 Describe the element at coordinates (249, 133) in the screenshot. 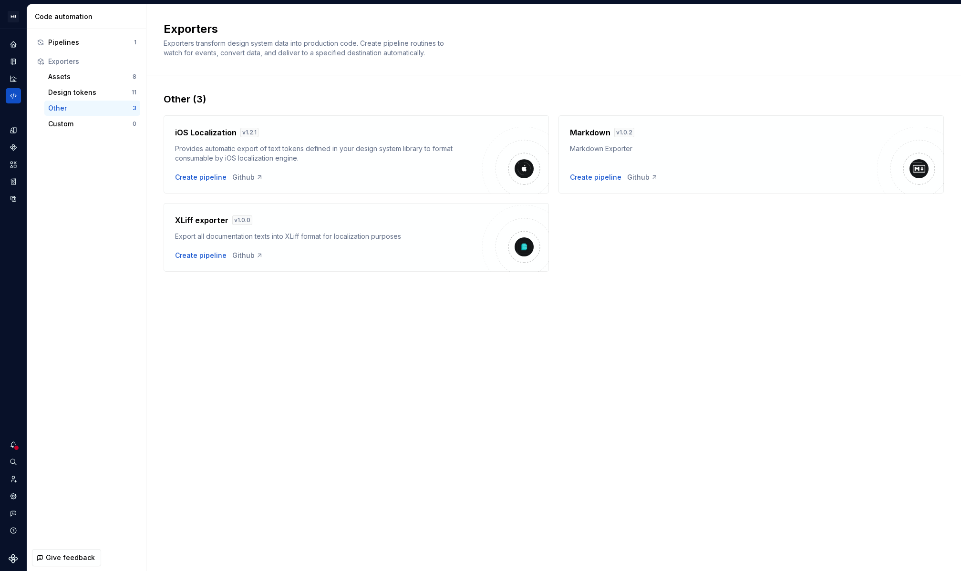

I see `div: v 1.2.1` at that location.